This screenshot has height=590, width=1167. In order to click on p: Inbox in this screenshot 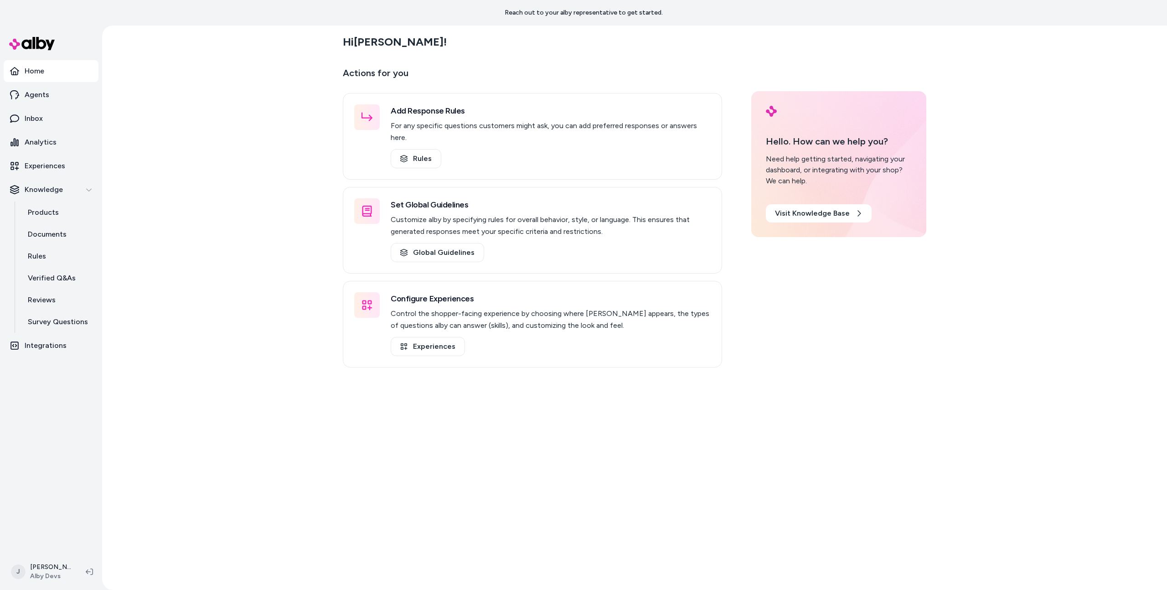, I will do `click(34, 118)`.